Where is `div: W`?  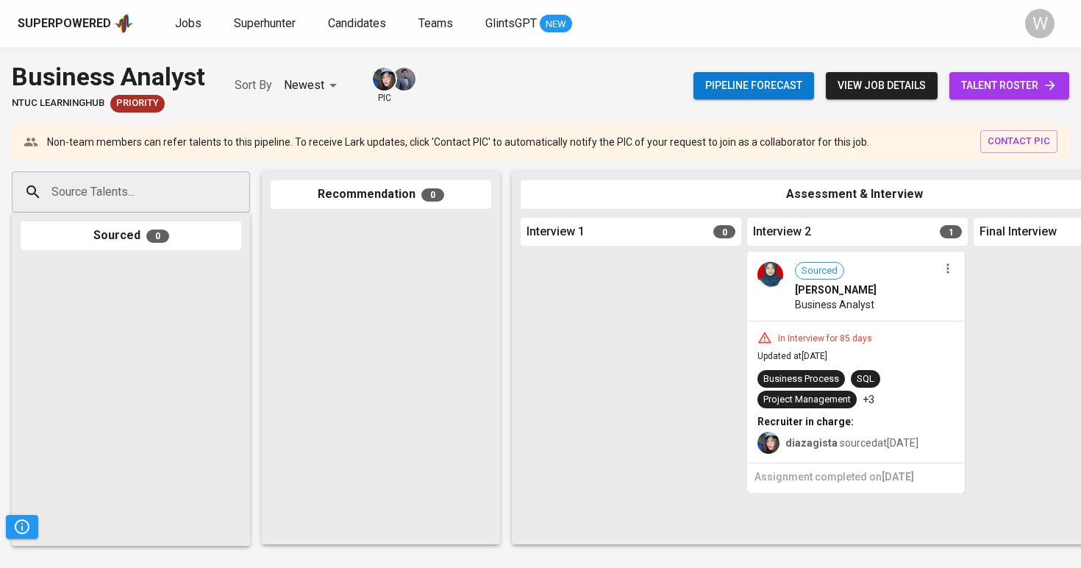 div: W is located at coordinates (1040, 24).